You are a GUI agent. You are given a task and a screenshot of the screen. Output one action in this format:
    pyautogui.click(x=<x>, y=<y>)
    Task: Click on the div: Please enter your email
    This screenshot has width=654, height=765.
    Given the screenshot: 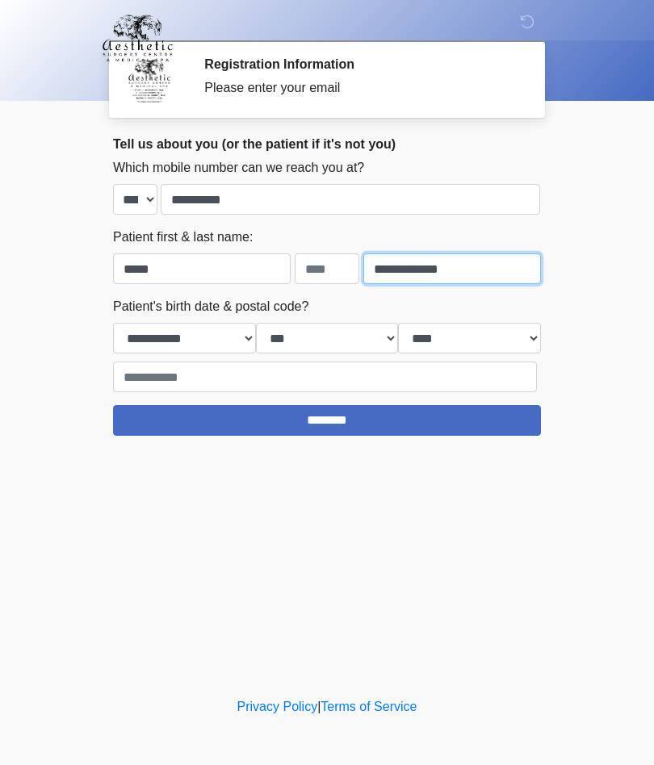 What is the action you would take?
    pyautogui.click(x=360, y=88)
    